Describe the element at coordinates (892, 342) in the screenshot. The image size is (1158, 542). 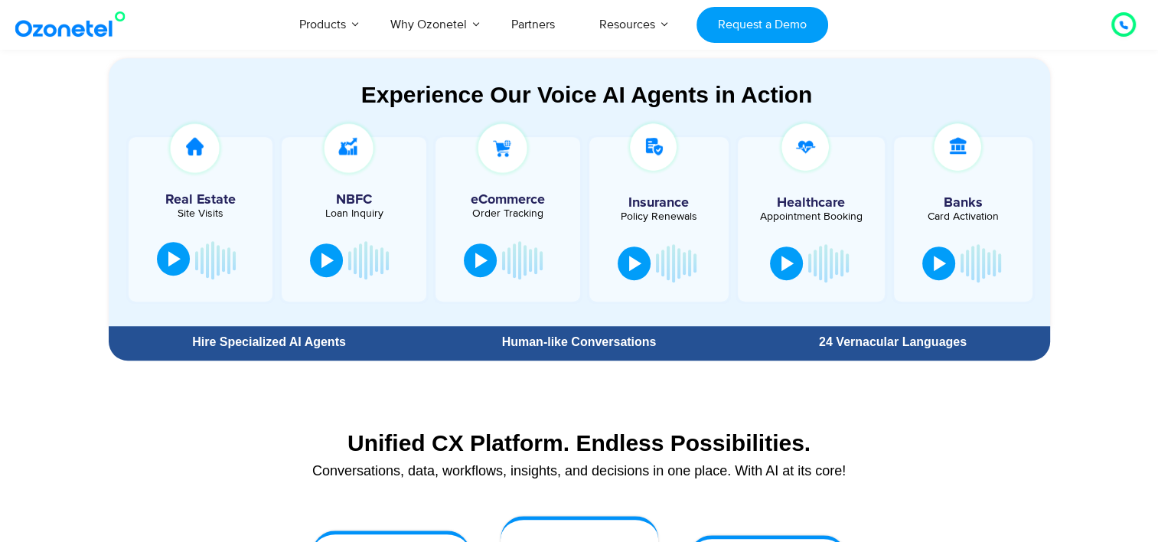
I see `div: 24 Vernacular Languages` at that location.